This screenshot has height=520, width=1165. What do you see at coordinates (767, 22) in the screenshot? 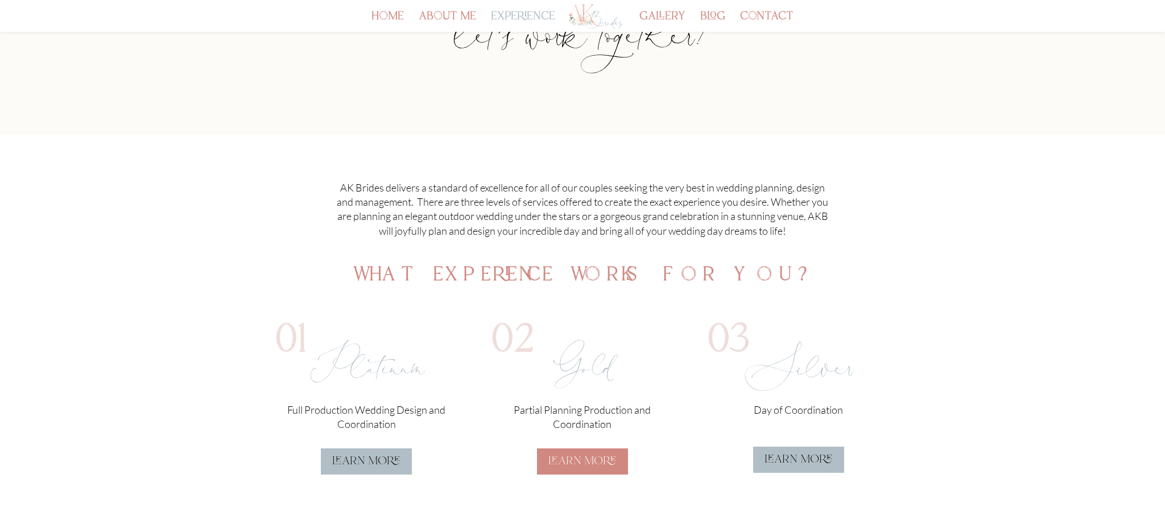
I see `a: contact` at bounding box center [767, 22].